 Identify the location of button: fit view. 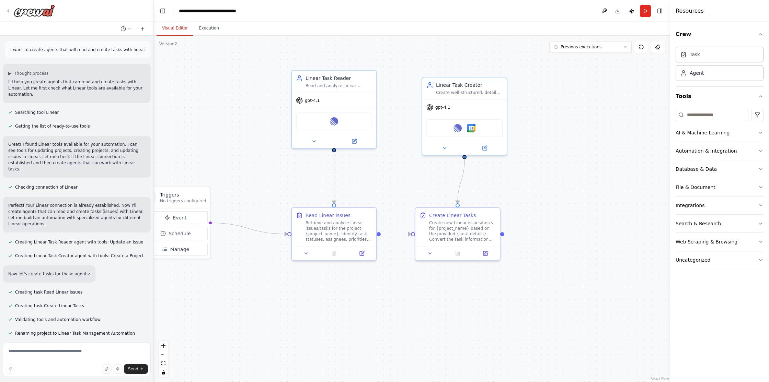
(163, 364).